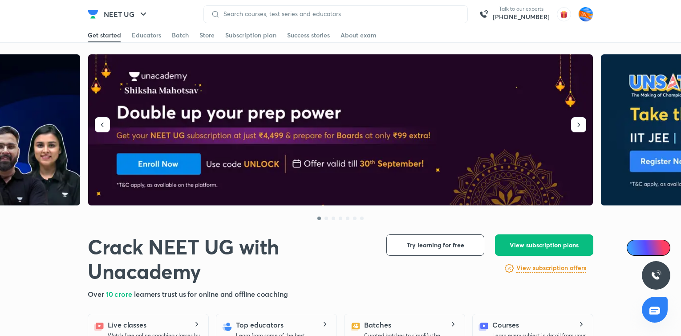  Describe the element at coordinates (522, 9) in the screenshot. I see `p: Talk to our experts` at that location.